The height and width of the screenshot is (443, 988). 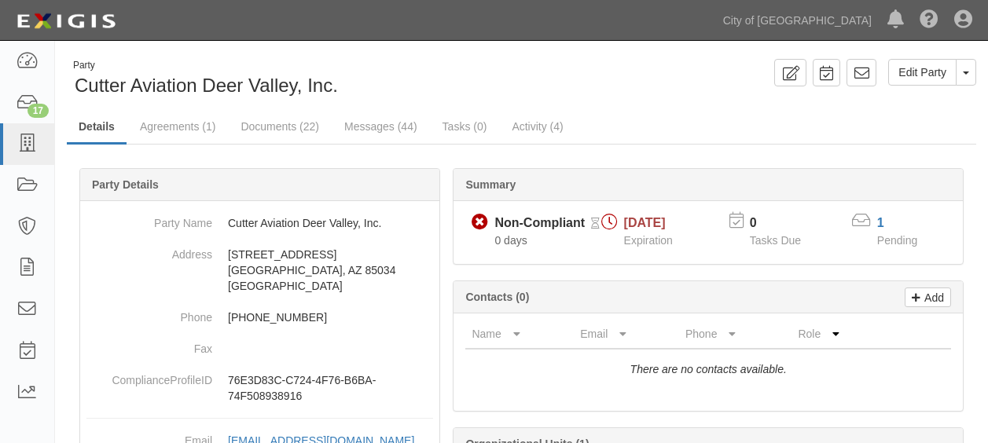 I want to click on b: Contacts (0), so click(x=497, y=297).